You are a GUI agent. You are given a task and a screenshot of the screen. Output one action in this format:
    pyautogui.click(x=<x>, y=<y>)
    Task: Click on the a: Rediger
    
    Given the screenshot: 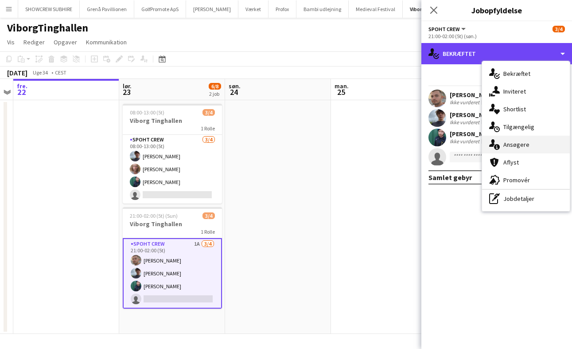 What is the action you would take?
    pyautogui.click(x=34, y=42)
    